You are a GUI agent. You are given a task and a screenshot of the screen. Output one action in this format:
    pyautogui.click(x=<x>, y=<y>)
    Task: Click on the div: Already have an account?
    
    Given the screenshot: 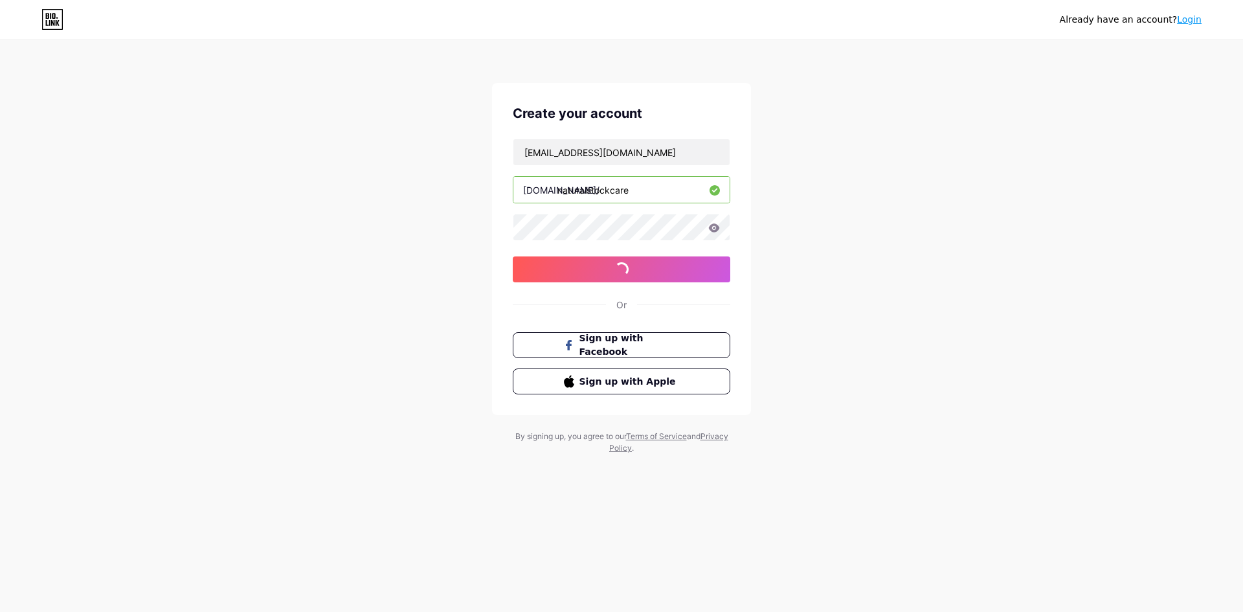 What is the action you would take?
    pyautogui.click(x=1130, y=19)
    